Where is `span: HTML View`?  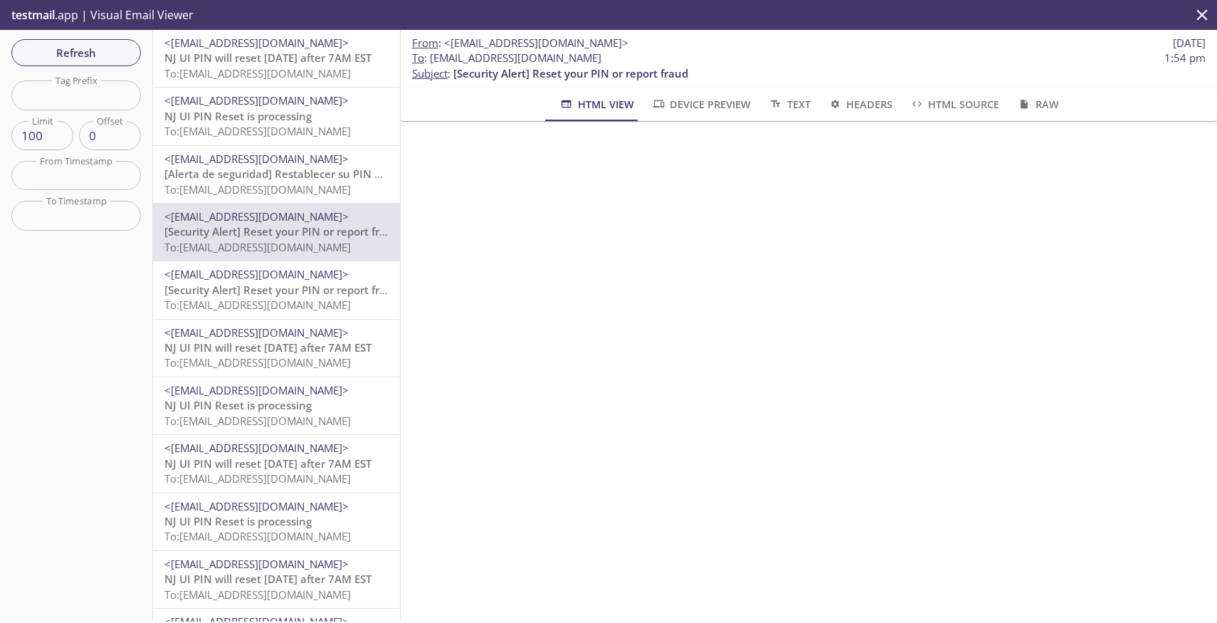
span: HTML View is located at coordinates (596, 104).